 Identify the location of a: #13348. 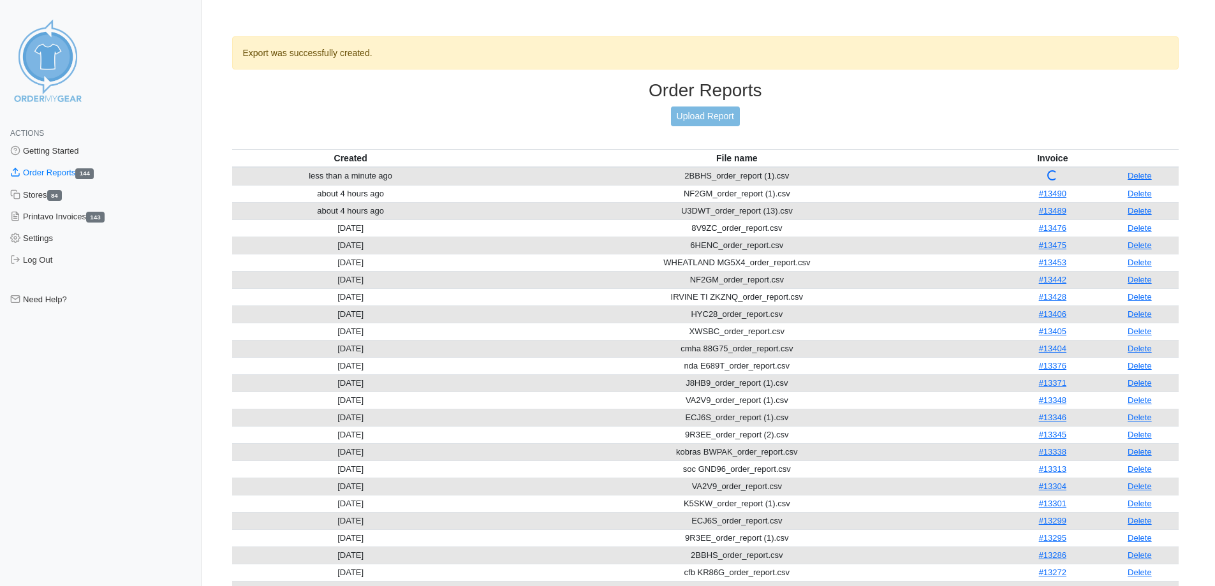
(1052, 400).